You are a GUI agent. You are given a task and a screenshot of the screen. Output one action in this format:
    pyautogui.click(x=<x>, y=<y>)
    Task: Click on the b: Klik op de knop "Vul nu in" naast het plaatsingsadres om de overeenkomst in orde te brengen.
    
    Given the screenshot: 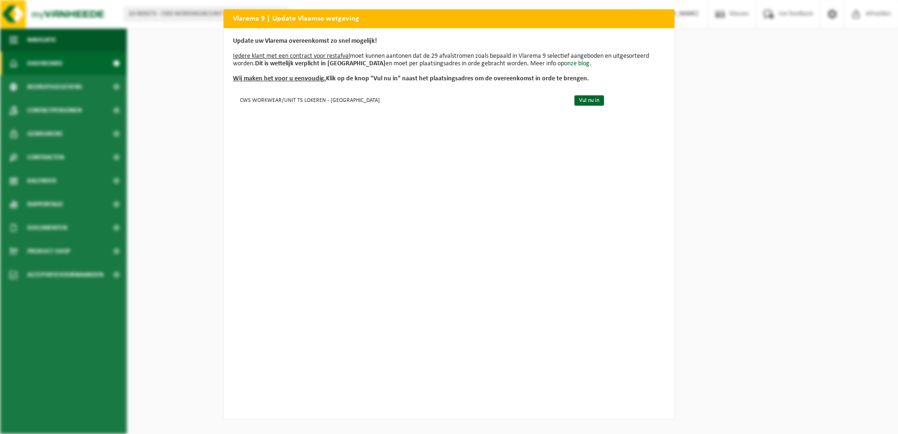 What is the action you would take?
    pyautogui.click(x=411, y=78)
    